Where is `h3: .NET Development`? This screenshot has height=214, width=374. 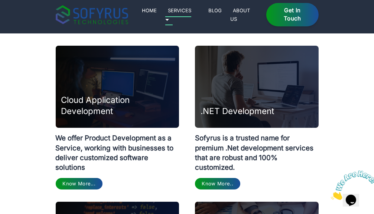
h3: .NET Development is located at coordinates (237, 111).